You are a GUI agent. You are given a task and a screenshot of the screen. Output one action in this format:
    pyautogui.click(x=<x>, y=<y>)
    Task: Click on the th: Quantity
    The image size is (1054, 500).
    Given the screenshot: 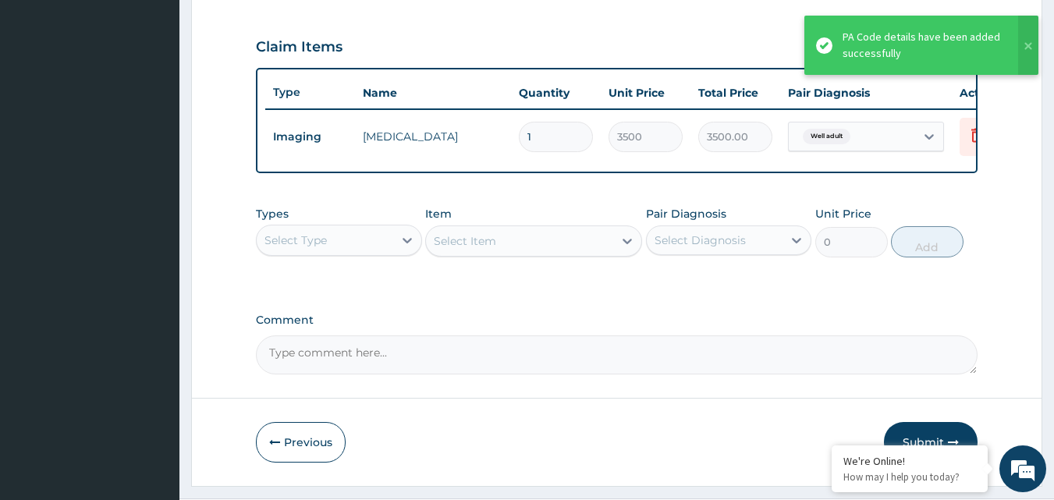 What is the action you would take?
    pyautogui.click(x=556, y=93)
    